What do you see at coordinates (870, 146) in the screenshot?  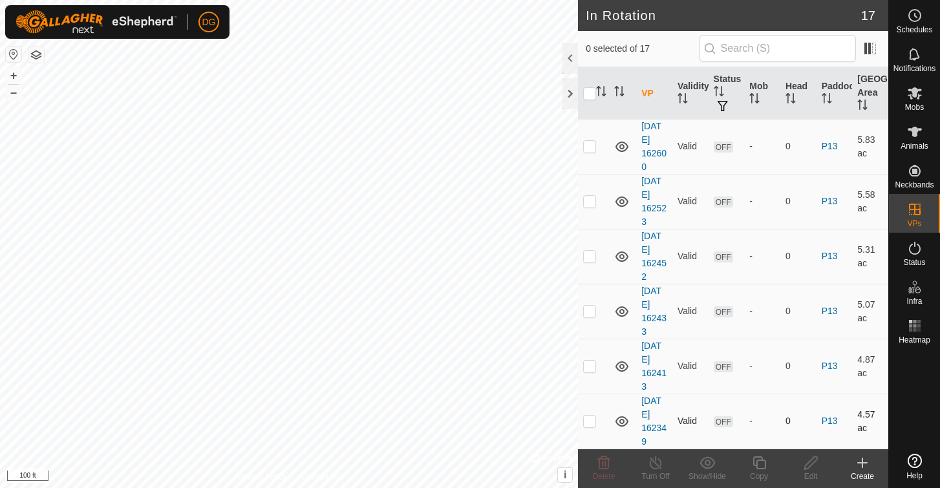 I see `td: 5.83 ac` at bounding box center [870, 146].